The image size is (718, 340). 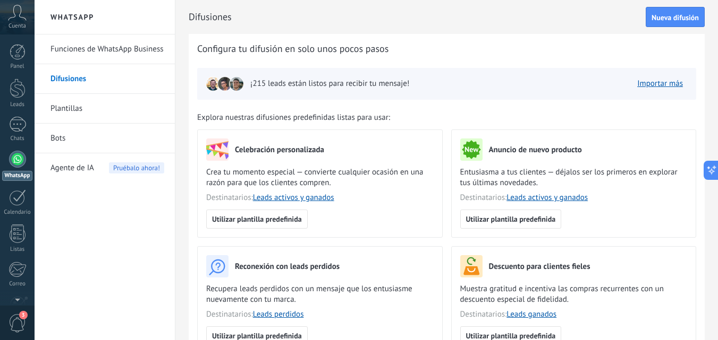 I want to click on span: ¡215 leads están listos para recibir tu mensaje!, so click(x=329, y=84).